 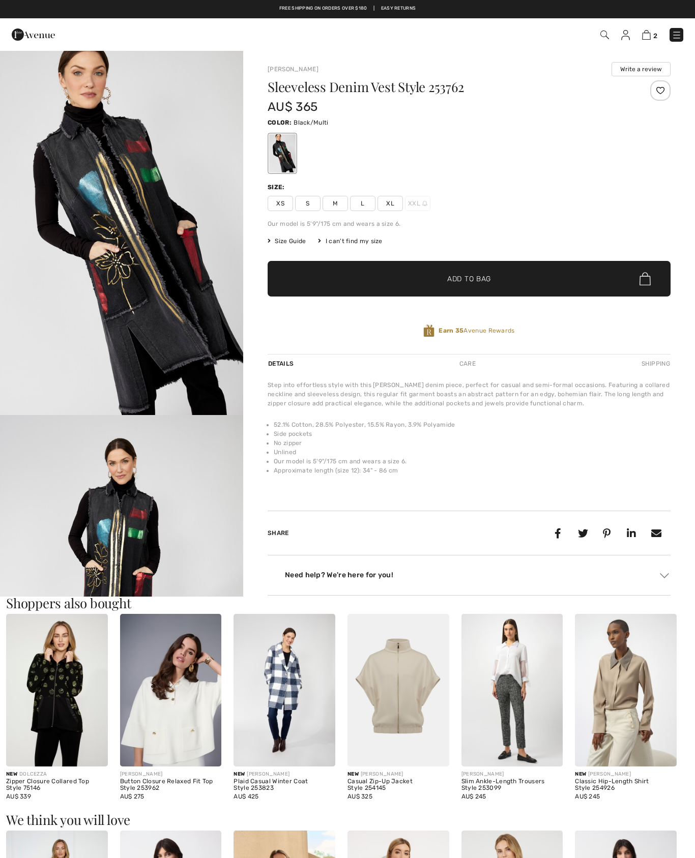 I want to click on li: 52.1% Cotton, 28.5% Polyester, 15.5% Rayon, 3.9% Polyamide, so click(x=472, y=425).